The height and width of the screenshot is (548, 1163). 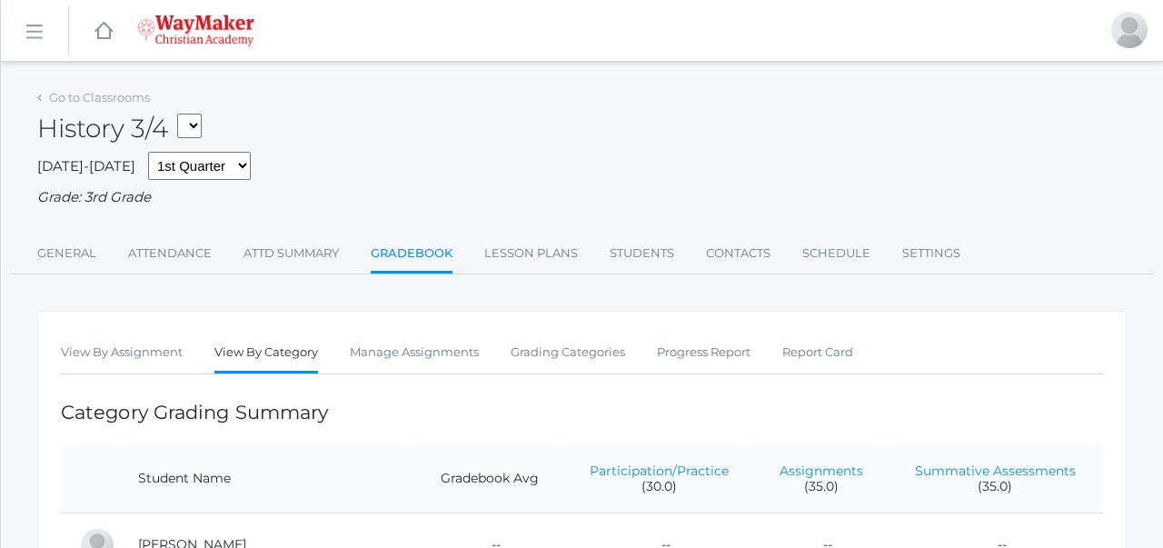 I want to click on a: View By Assignment, so click(x=122, y=353).